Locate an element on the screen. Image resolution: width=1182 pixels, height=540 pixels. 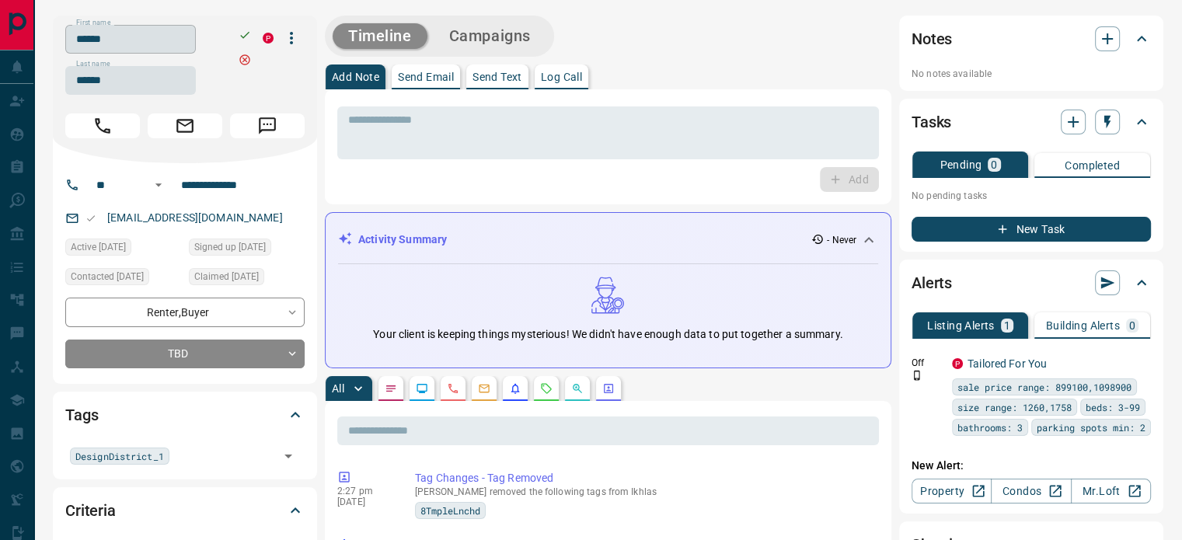
svg: Email Valid is located at coordinates (91, 218).